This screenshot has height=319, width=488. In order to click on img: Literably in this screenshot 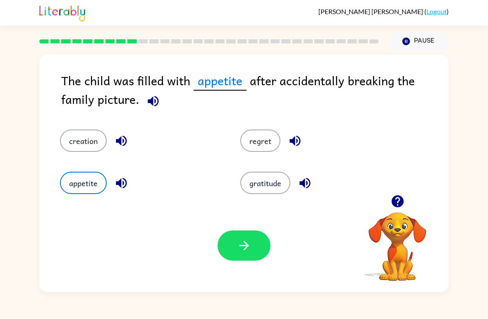, I will do `click(62, 12)`.